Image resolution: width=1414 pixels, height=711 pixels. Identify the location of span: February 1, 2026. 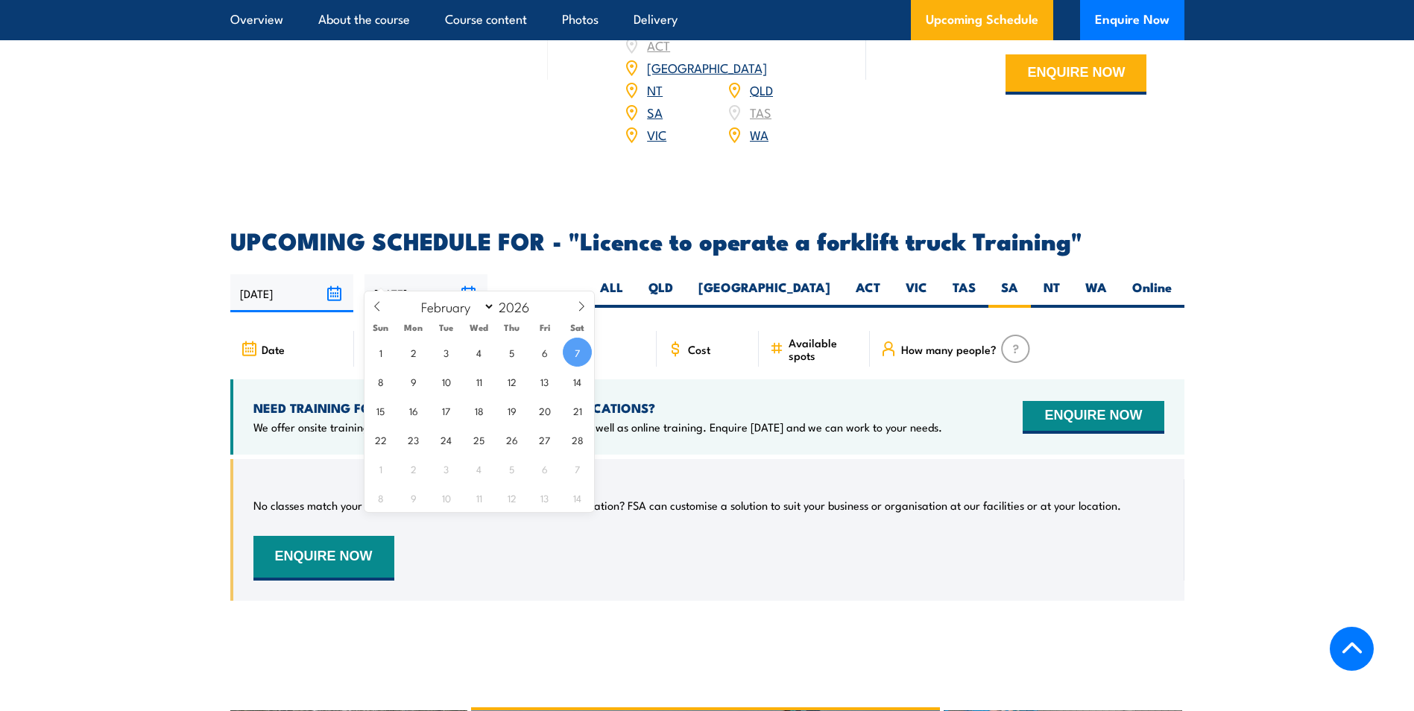
(380, 352).